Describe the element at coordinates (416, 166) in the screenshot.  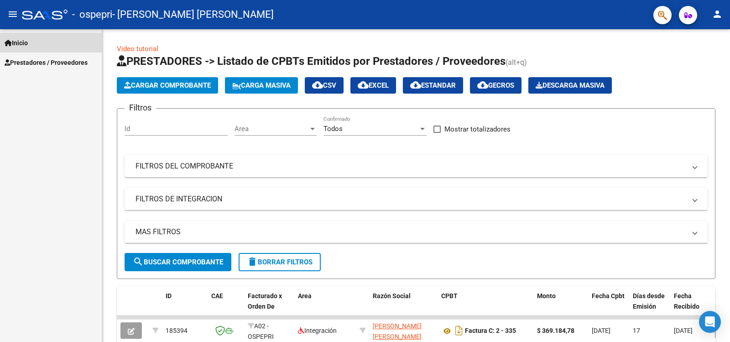
I see `mat-expansion-panel-header: FILTROS DEL COMPROBANTE` at that location.